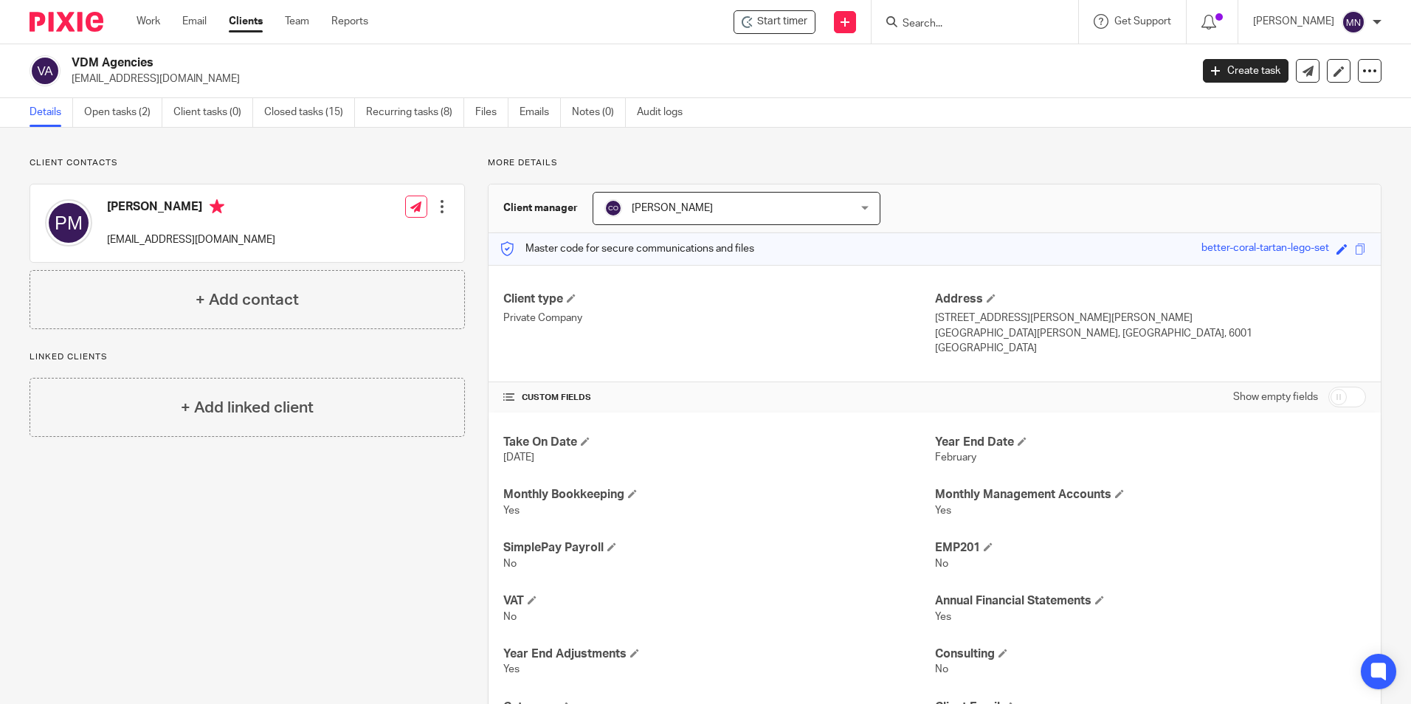 The height and width of the screenshot is (704, 1411). Describe the element at coordinates (309, 112) in the screenshot. I see `a: Closed tasks (15)` at that location.